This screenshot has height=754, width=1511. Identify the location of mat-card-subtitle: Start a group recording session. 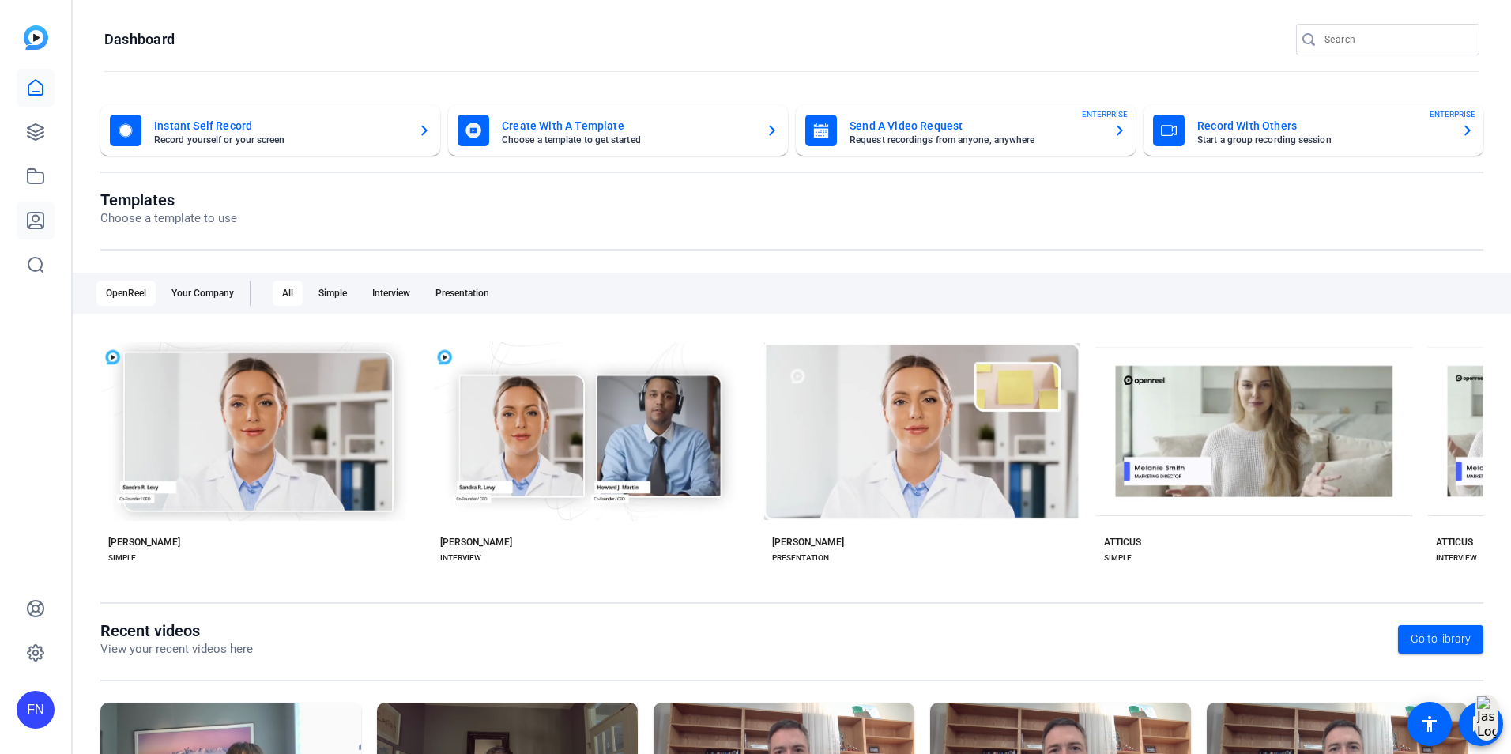
(1323, 140).